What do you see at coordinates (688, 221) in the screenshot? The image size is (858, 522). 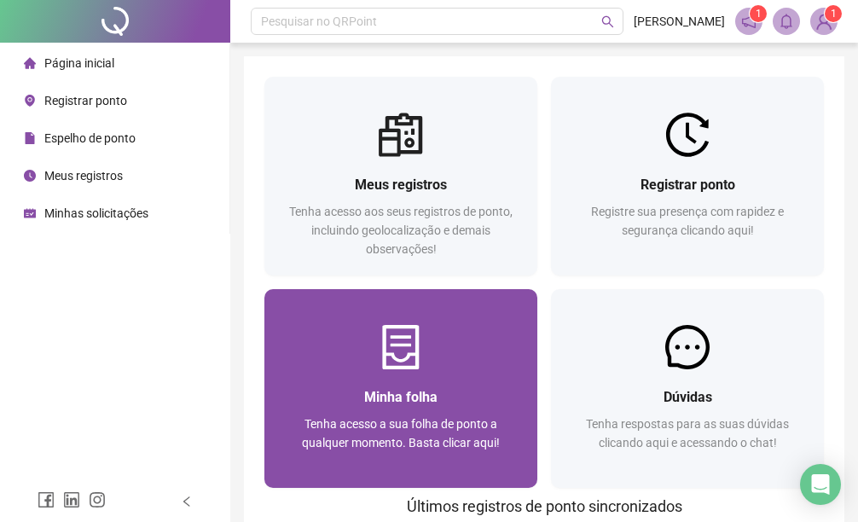 I see `span: Registre sua presença com rapidez e segurança clicando aqui!` at bounding box center [688, 221].